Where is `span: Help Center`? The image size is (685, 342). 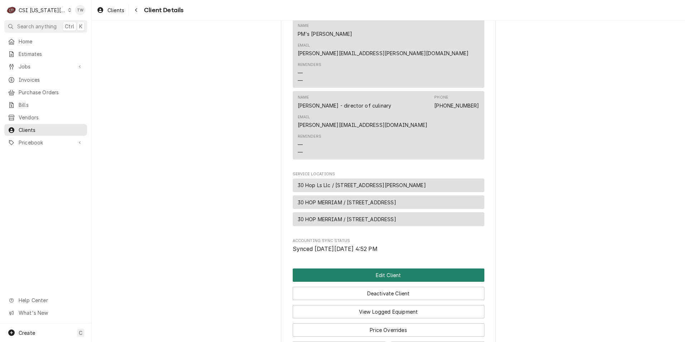
span: Help Center is located at coordinates (51, 300).